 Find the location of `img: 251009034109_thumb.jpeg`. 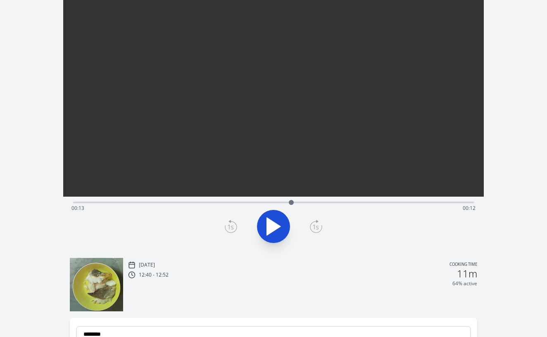

img: 251009034109_thumb.jpeg is located at coordinates (96, 284).